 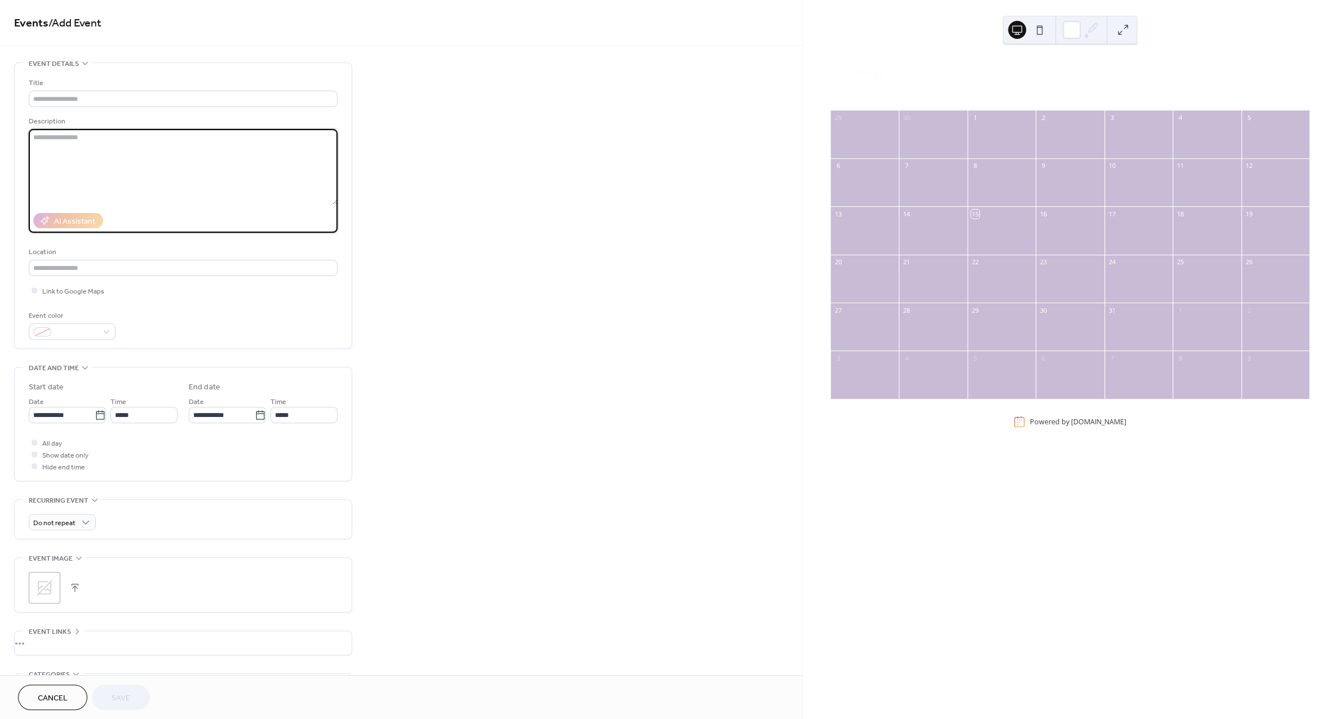 I want to click on div: Fri, so click(x=1136, y=99).